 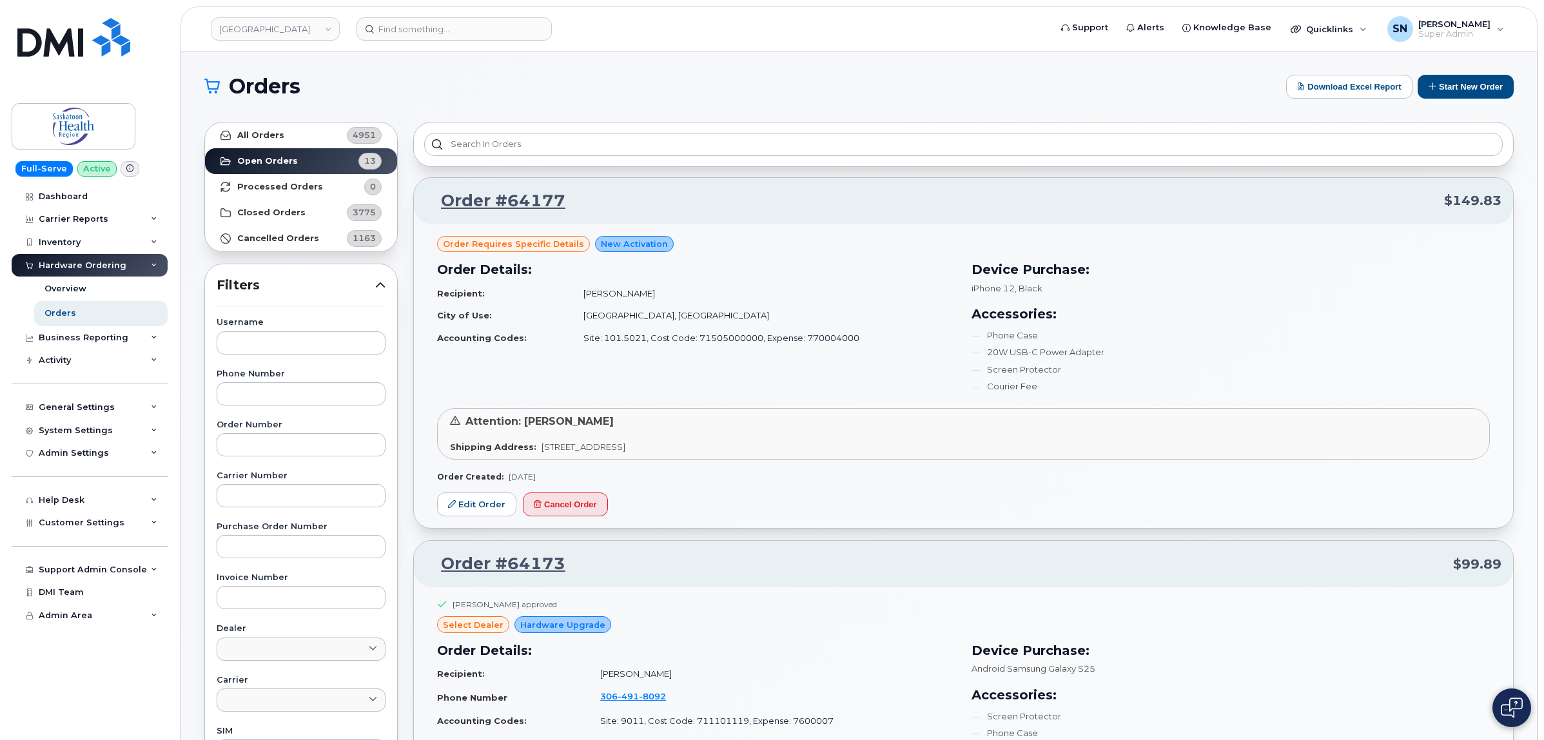 I want to click on span: Filters, so click(x=296, y=285).